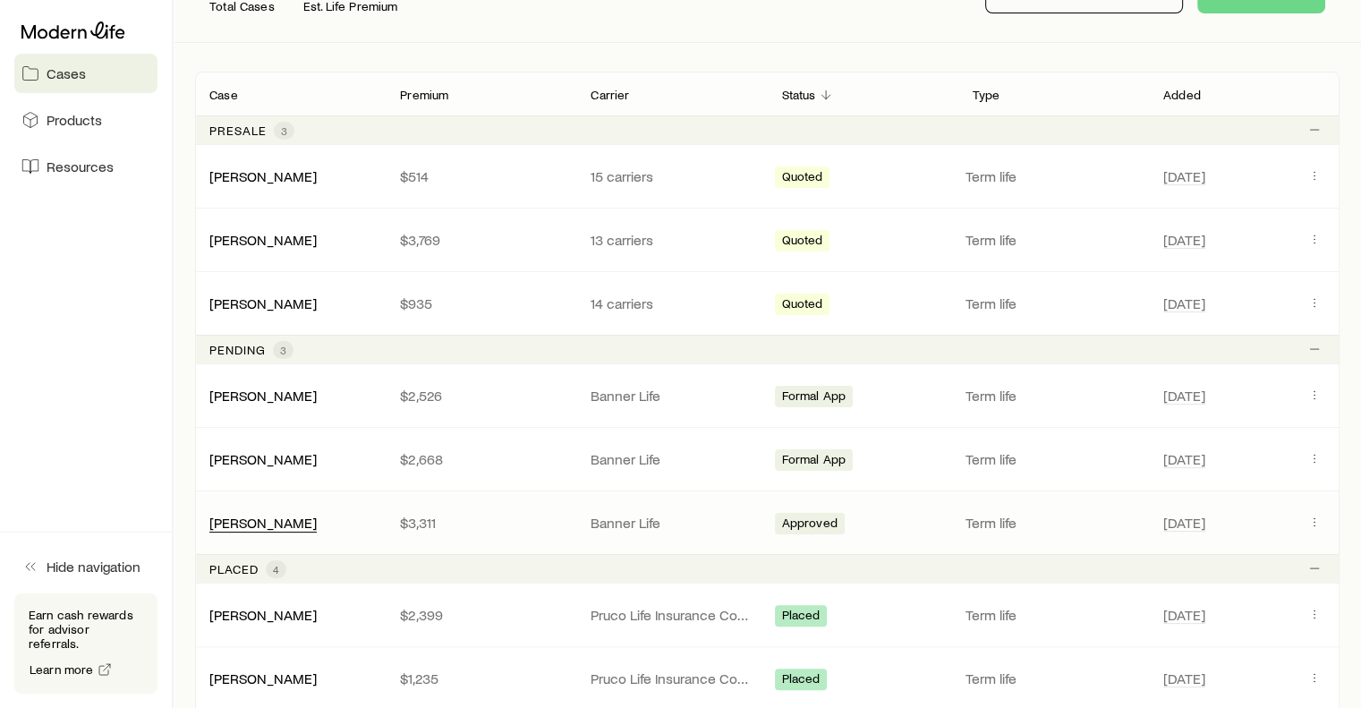 This screenshot has height=708, width=1361. Describe the element at coordinates (93, 567) in the screenshot. I see `span: Hide navigation` at that location.